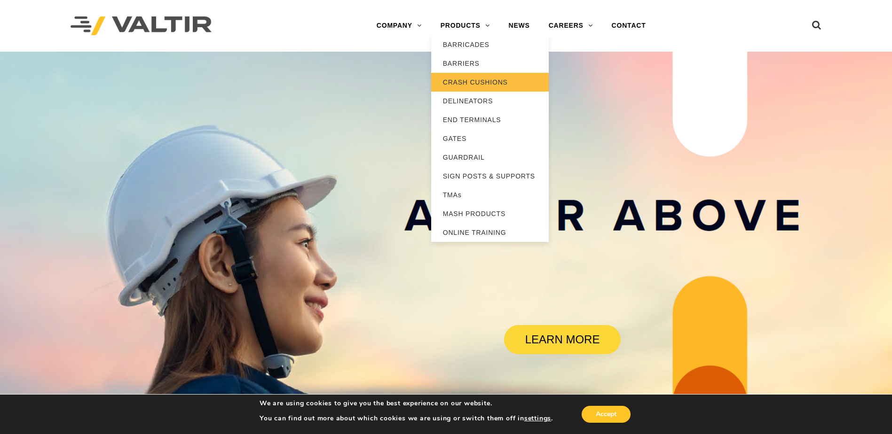  Describe the element at coordinates (490, 63) in the screenshot. I see `a: BARRIERS` at that location.